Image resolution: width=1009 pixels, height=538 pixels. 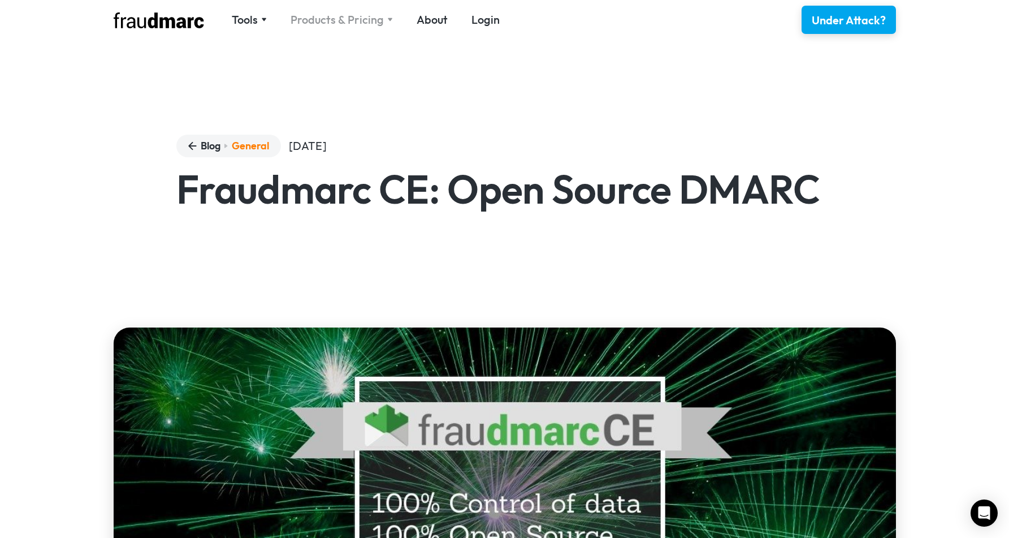 I want to click on div: Blog, so click(x=210, y=146).